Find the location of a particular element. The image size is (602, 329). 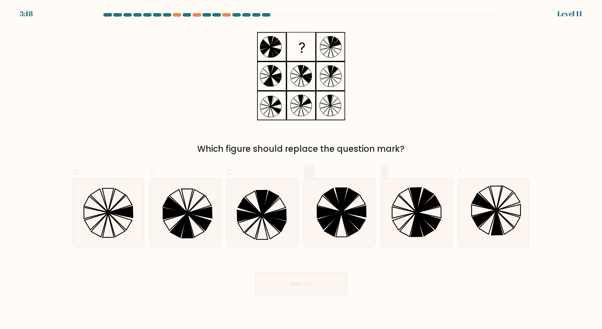

div: 3:18 is located at coordinates (26, 14).